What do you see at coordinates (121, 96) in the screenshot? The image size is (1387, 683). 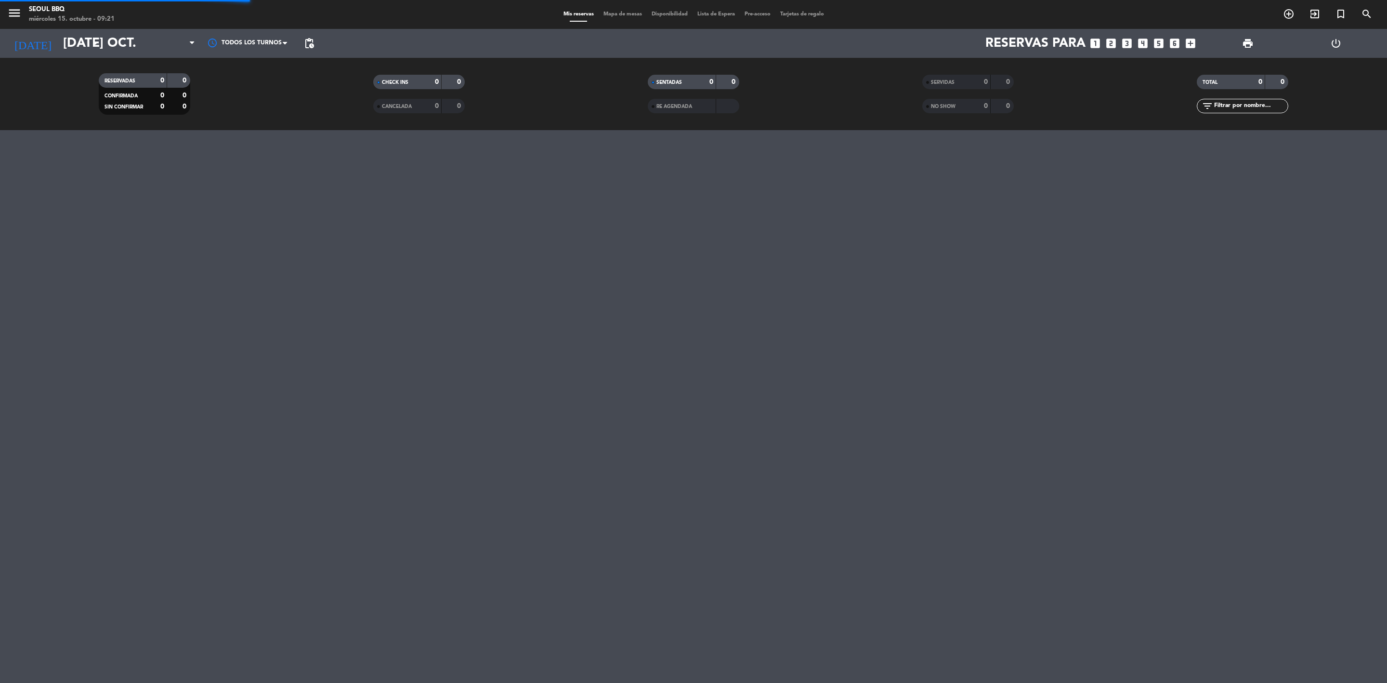 I see `span: CONFIRMADA` at bounding box center [121, 96].